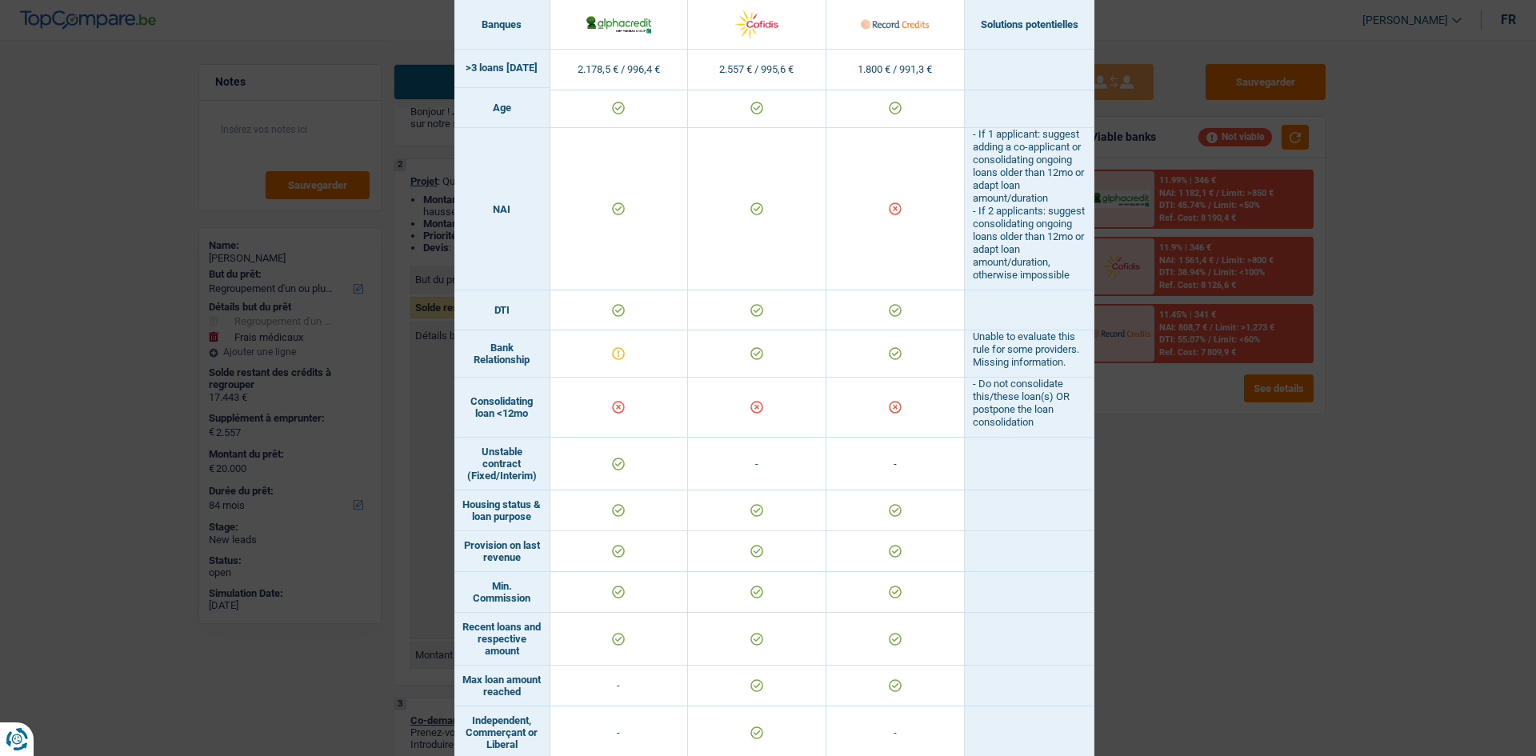 This screenshot has height=756, width=1536. Describe the element at coordinates (503, 464) in the screenshot. I see `td: Unstable contract (Fixed/Interim)` at that location.